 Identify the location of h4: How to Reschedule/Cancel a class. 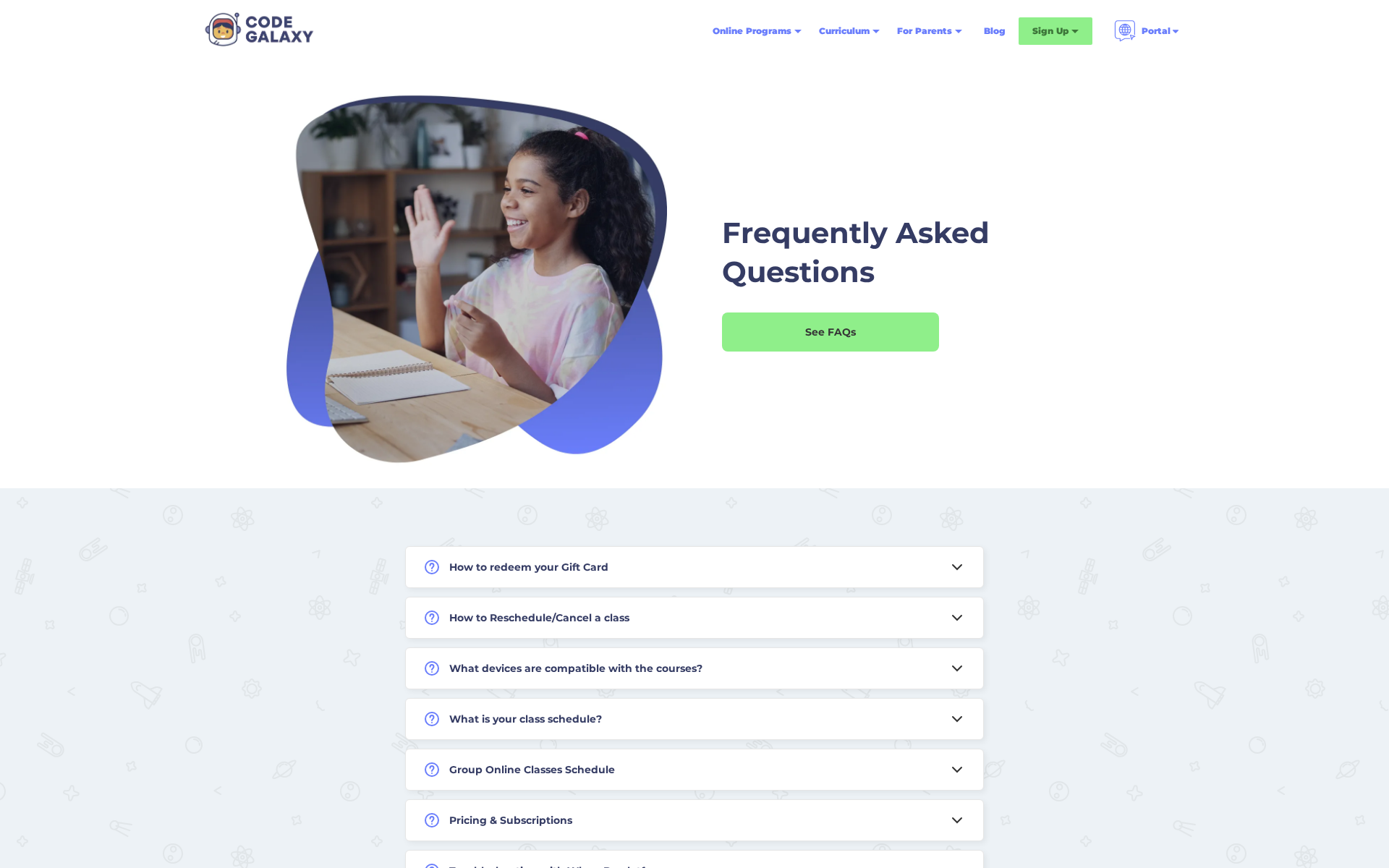
(539, 618).